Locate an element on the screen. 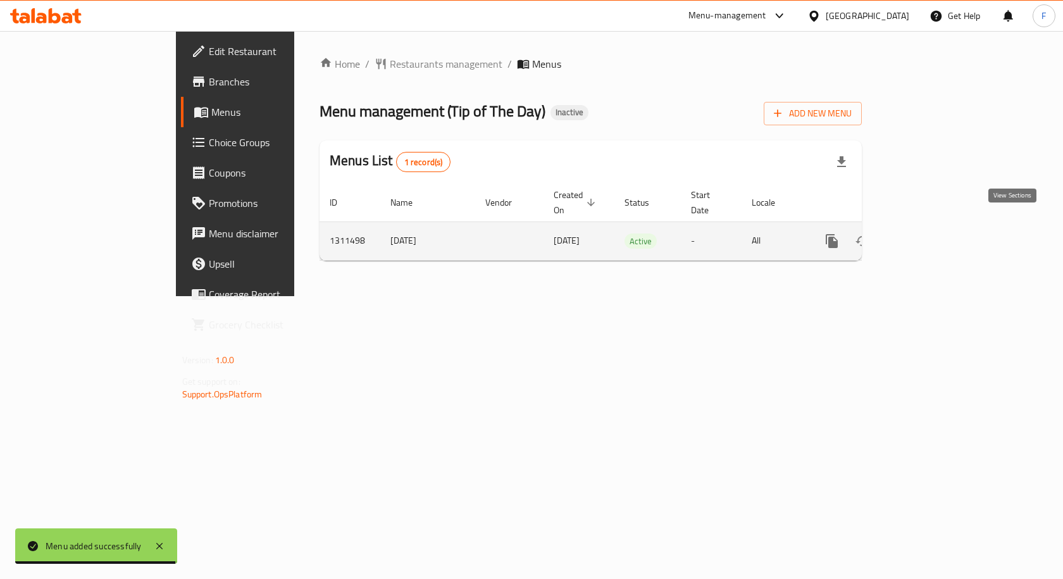 The width and height of the screenshot is (1063, 579). span: Grocery Checklist is located at coordinates (276, 325).